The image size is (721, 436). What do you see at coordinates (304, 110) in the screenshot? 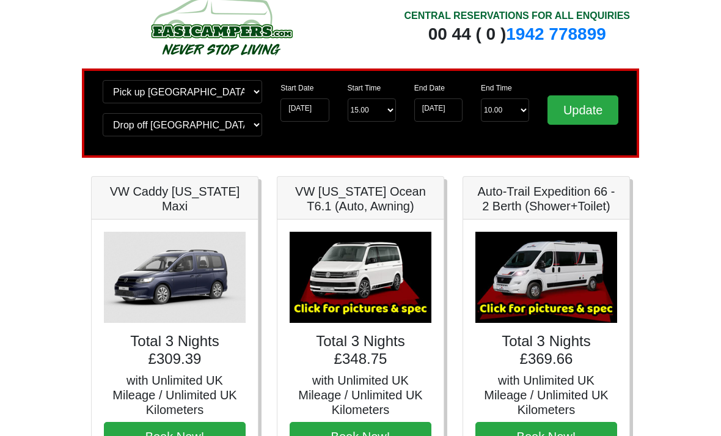
I see `input: Start Date` at bounding box center [304, 110].